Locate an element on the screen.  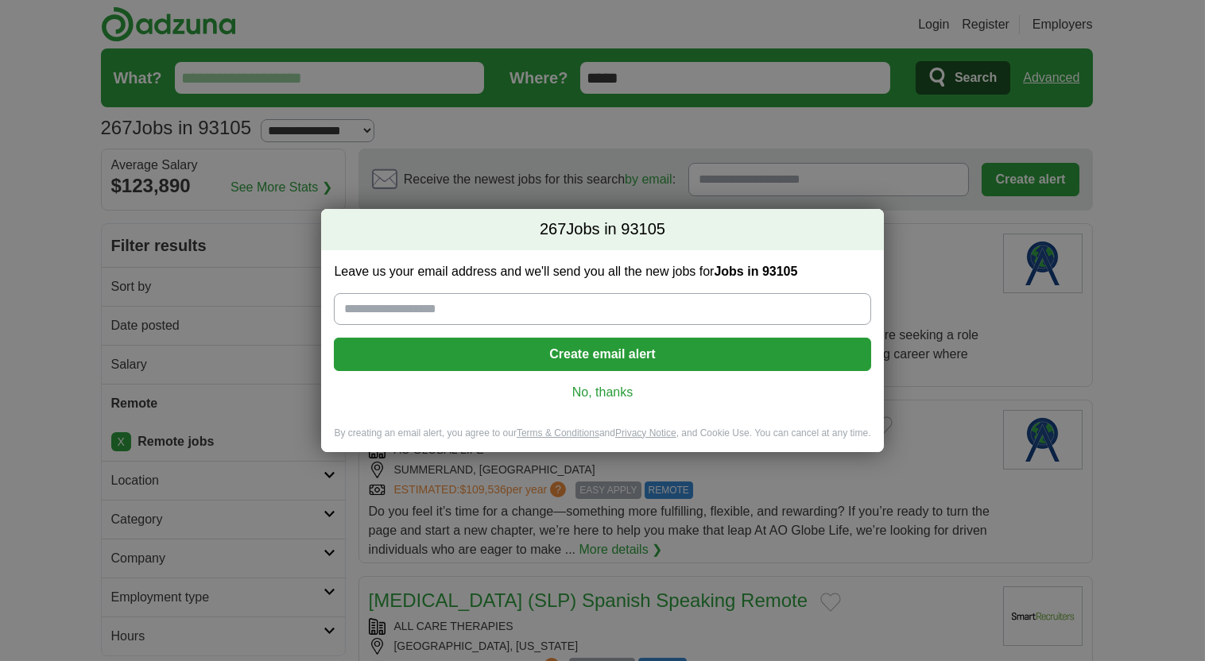
h2: Jobs in 93105 is located at coordinates (602, 230).